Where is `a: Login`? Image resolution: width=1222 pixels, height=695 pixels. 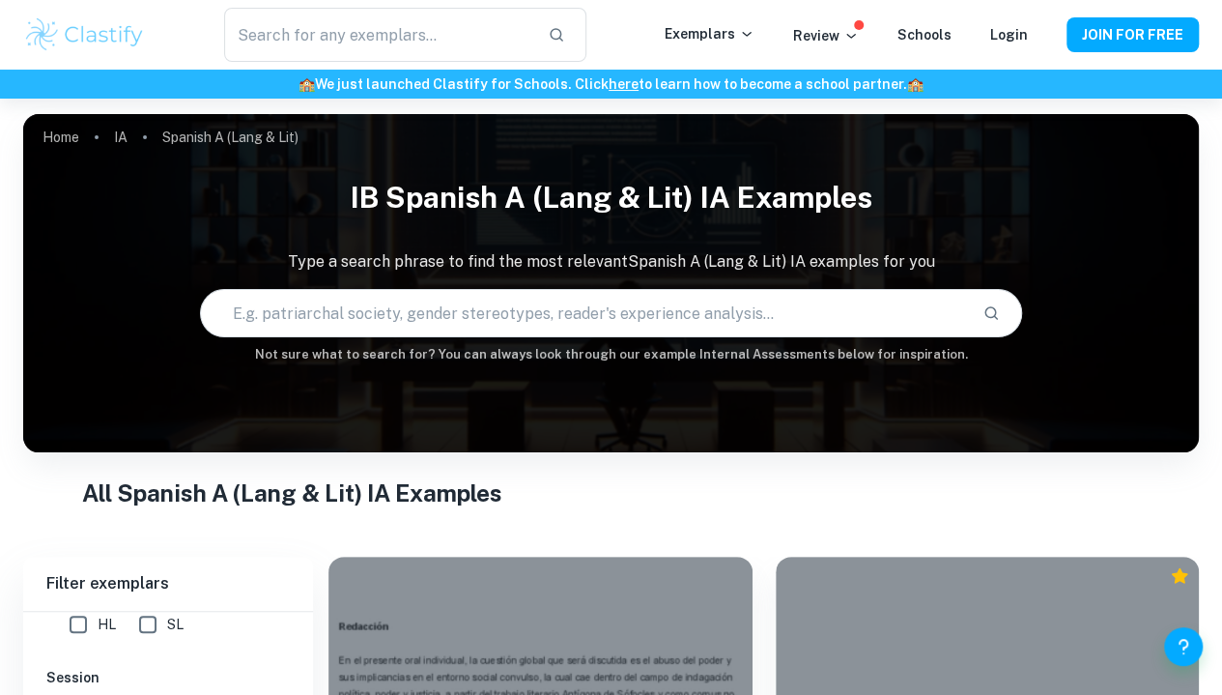
a: Login is located at coordinates (1009, 35).